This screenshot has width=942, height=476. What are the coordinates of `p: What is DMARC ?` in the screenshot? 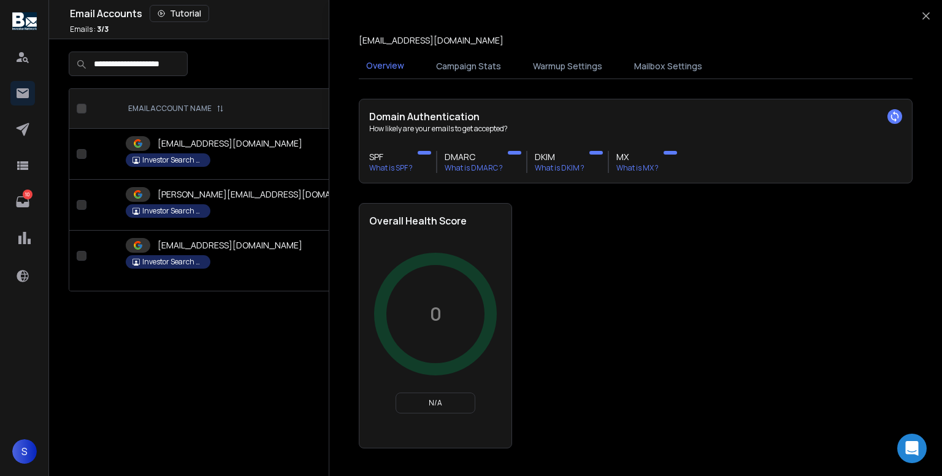 It's located at (473, 168).